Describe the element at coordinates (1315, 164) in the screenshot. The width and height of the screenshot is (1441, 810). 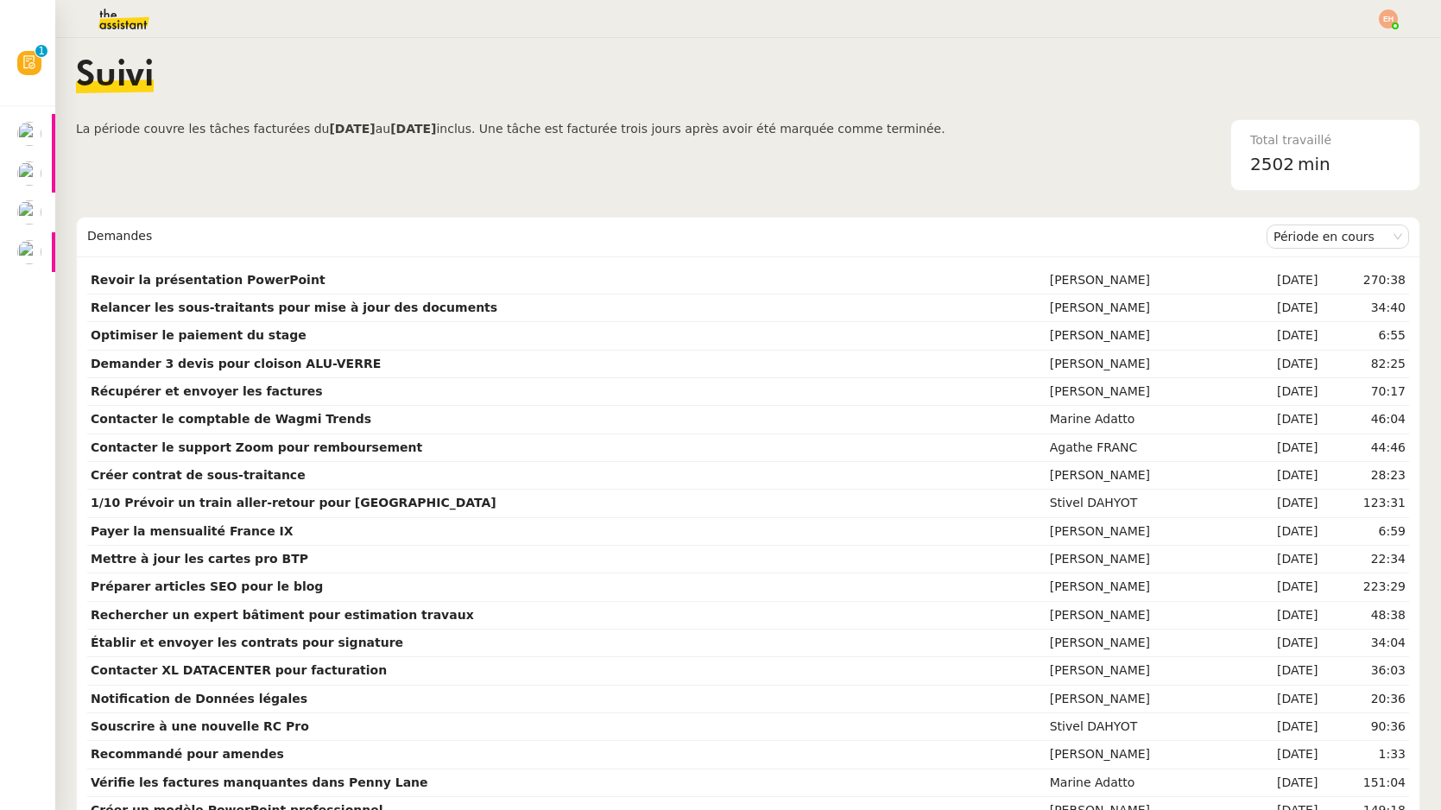
I see `span: min` at that location.